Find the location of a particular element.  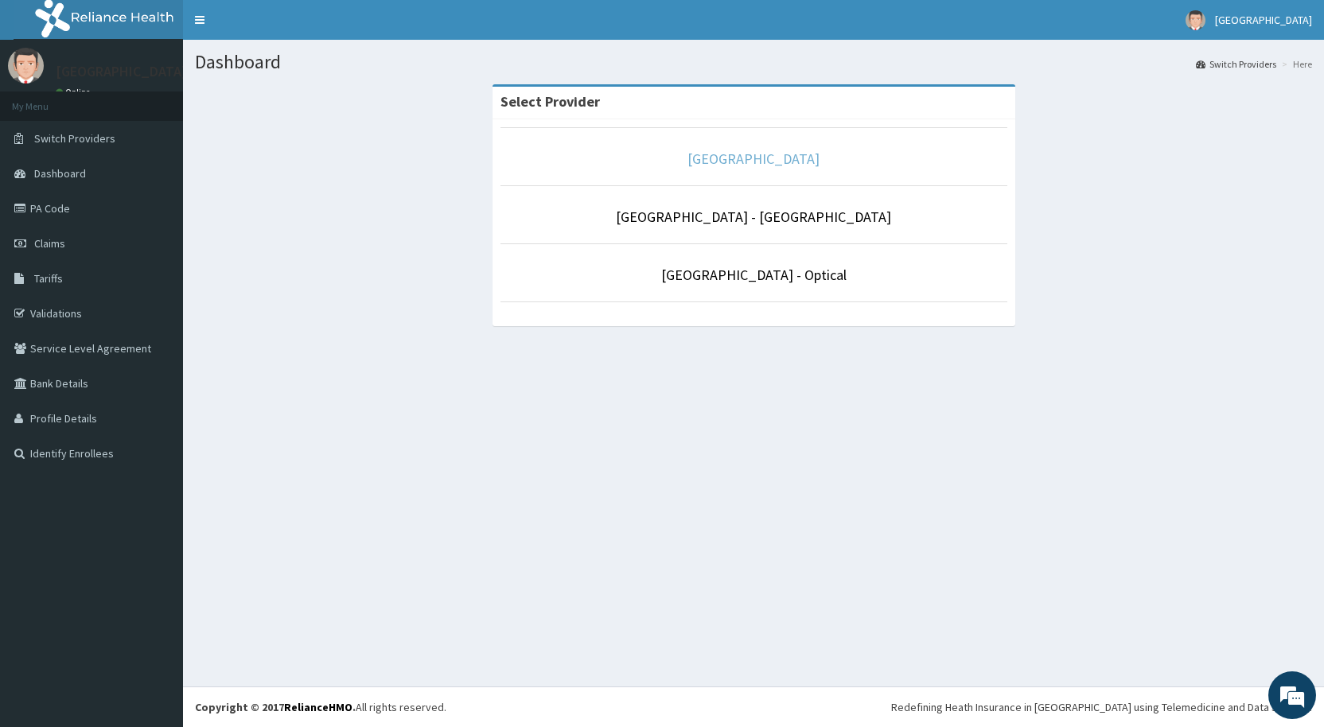

span: Switch Providers is located at coordinates (75, 138).